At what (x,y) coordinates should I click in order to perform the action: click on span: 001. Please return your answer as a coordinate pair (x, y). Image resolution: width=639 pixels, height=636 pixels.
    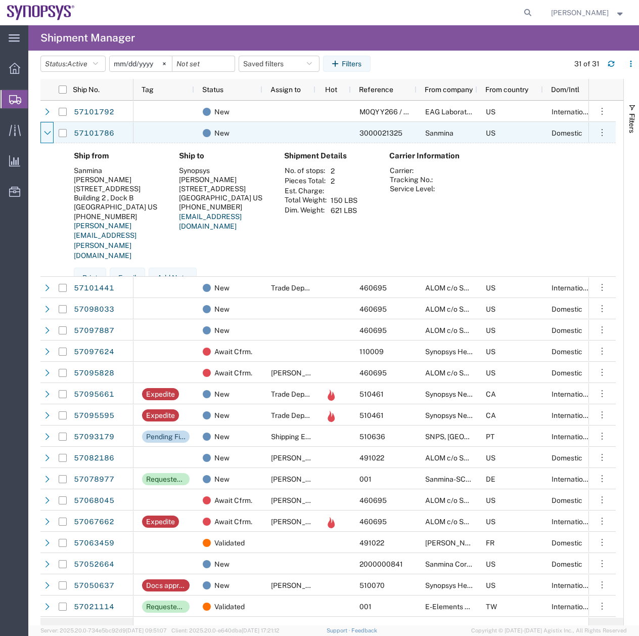
    Looking at the image, I should click on (366, 606).